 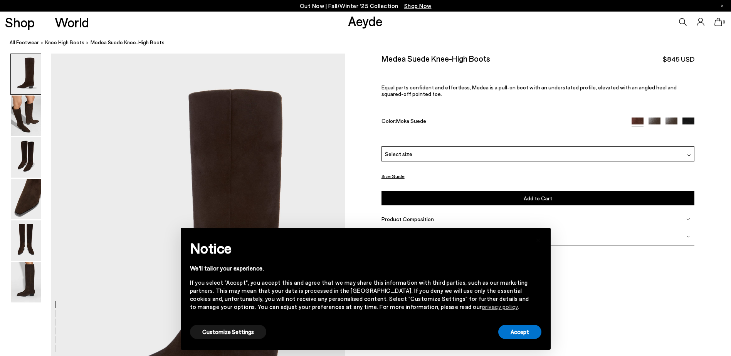 I want to click on img: Medea Suede Knee-High Boots - Image 3, so click(x=26, y=157).